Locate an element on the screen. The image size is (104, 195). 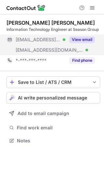
button: Notes is located at coordinates (53, 141).